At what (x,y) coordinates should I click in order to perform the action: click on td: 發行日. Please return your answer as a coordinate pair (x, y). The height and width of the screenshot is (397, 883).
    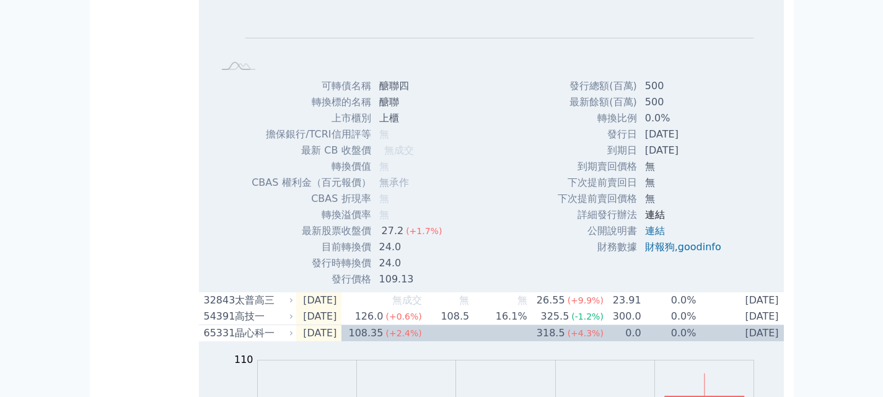
    Looking at the image, I should click on (598, 135).